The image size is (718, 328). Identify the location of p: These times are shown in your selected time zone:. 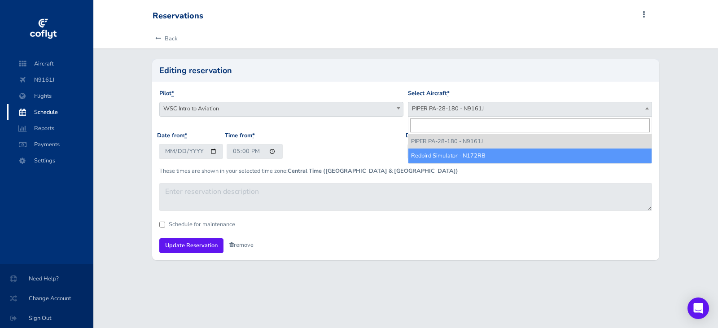
(406, 171).